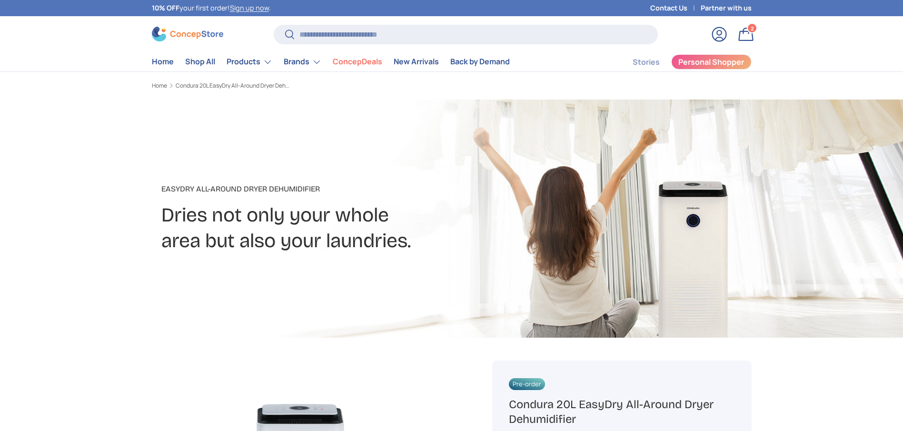 The image size is (903, 431). Describe the element at coordinates (249, 62) in the screenshot. I see `summary: Products` at that location.